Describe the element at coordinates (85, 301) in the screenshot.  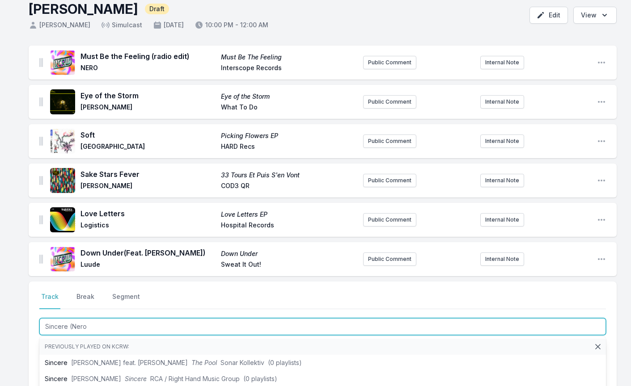
I see `button: Break` at that location.